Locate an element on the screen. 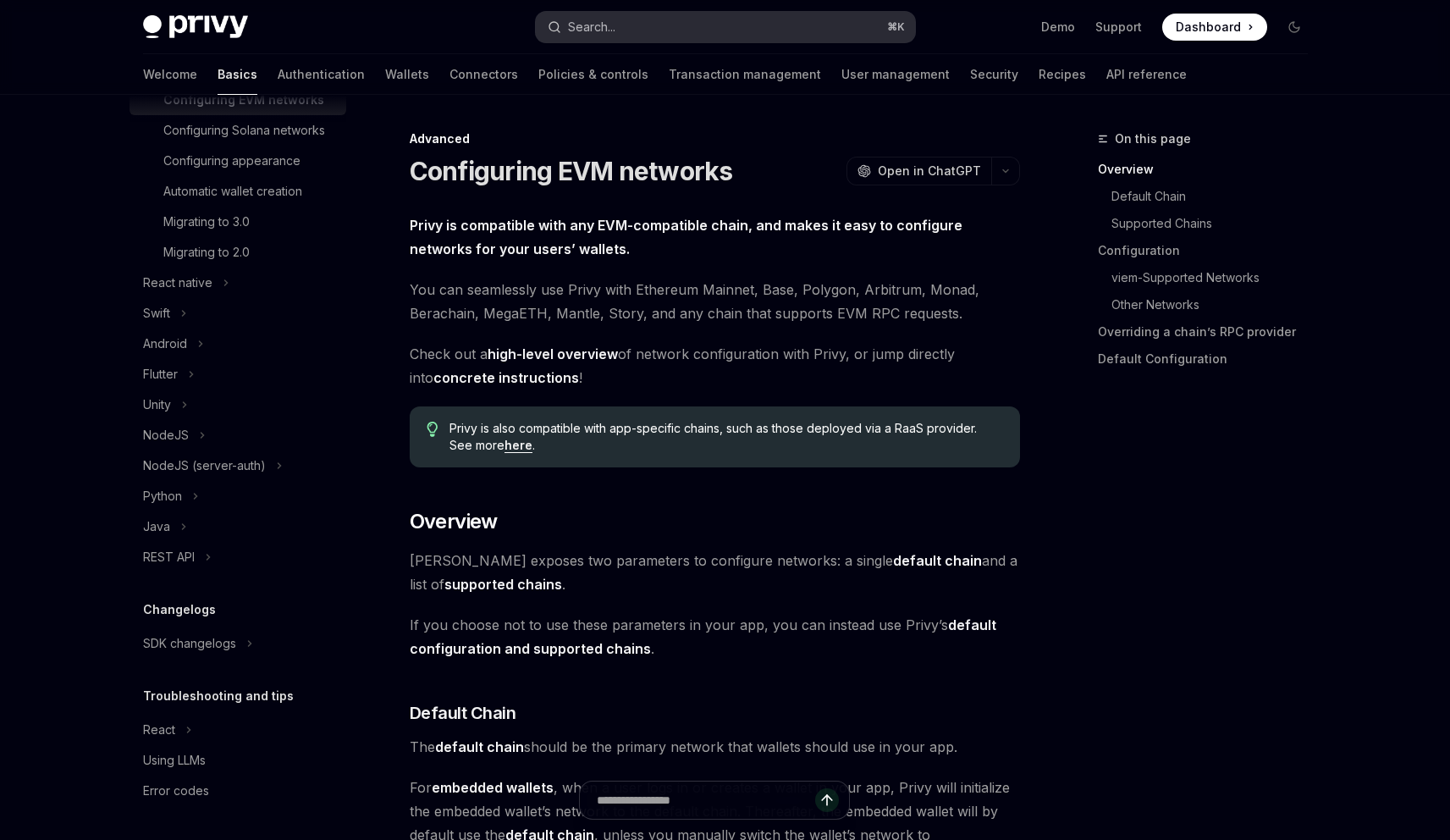 The width and height of the screenshot is (1450, 840). span: If you choose not to use these parameters in your app, you can instead use Privy’s . is located at coordinates (714, 637).